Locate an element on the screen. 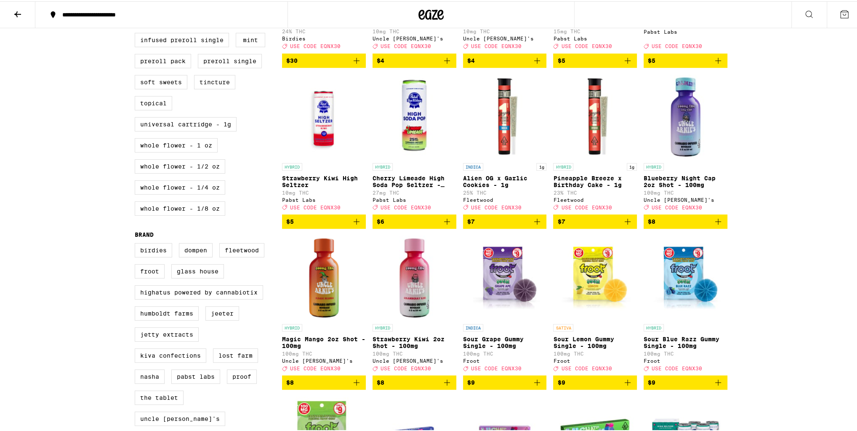 The image size is (857, 431). img: Froot - Sour Blue Razz Gummy Single - 100mg is located at coordinates (686, 276).